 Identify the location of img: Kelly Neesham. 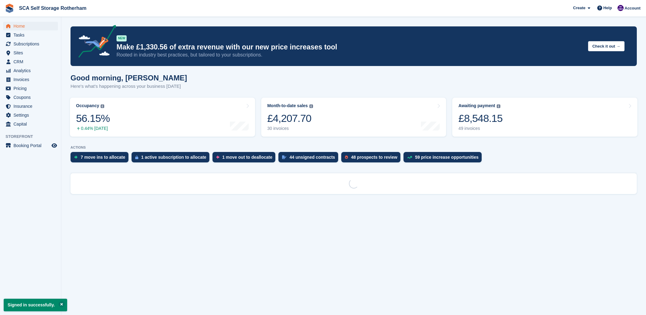
(621, 8).